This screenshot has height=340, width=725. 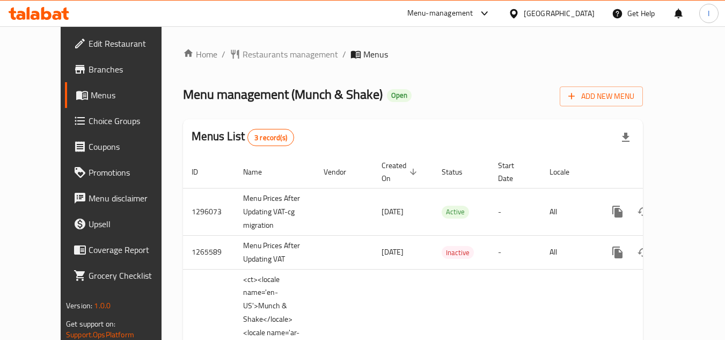 I want to click on a: Choice Groups, so click(x=123, y=121).